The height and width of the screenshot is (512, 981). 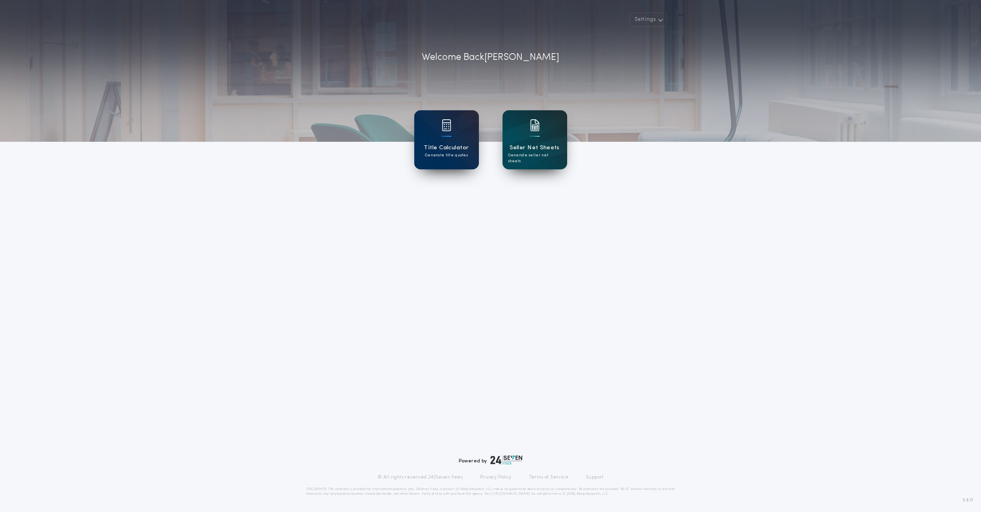 I want to click on p: DISCLAIMER: This estimate is provided for informational purposes only. 24|Seven Fees, a product o..., so click(x=491, y=492).